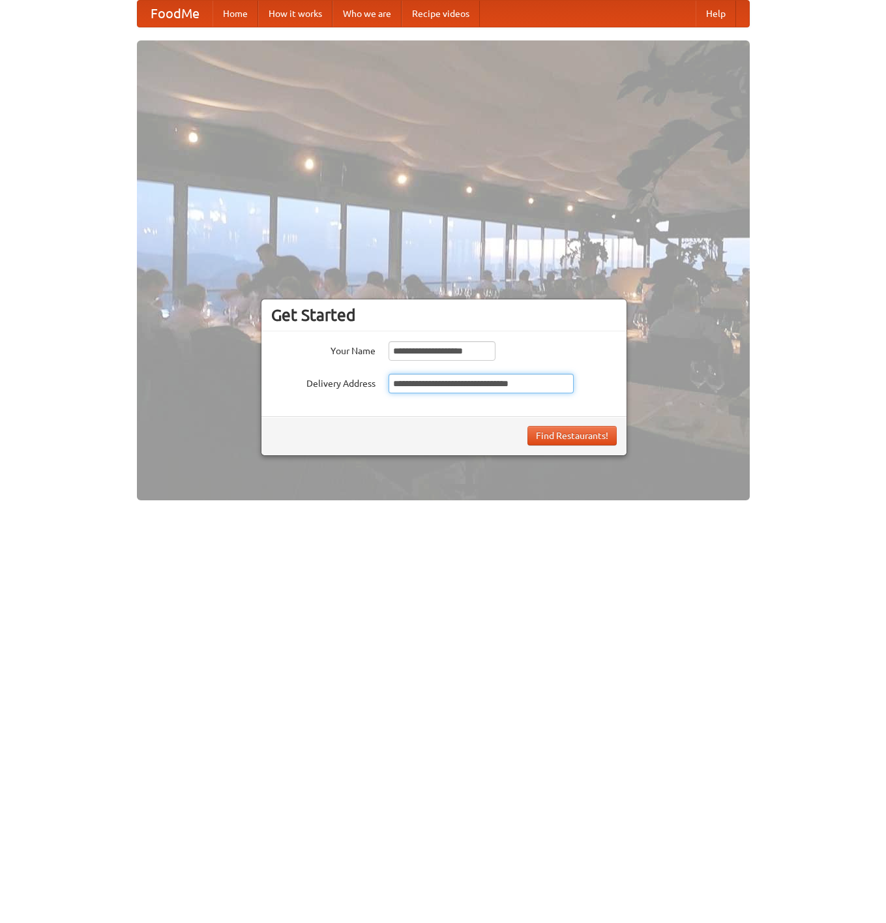  Describe the element at coordinates (572, 436) in the screenshot. I see `button: Find Restaurants!` at that location.